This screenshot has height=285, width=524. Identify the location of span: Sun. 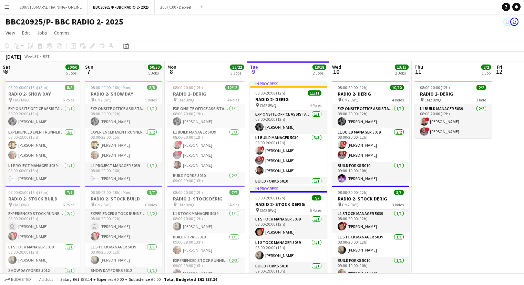
(89, 67).